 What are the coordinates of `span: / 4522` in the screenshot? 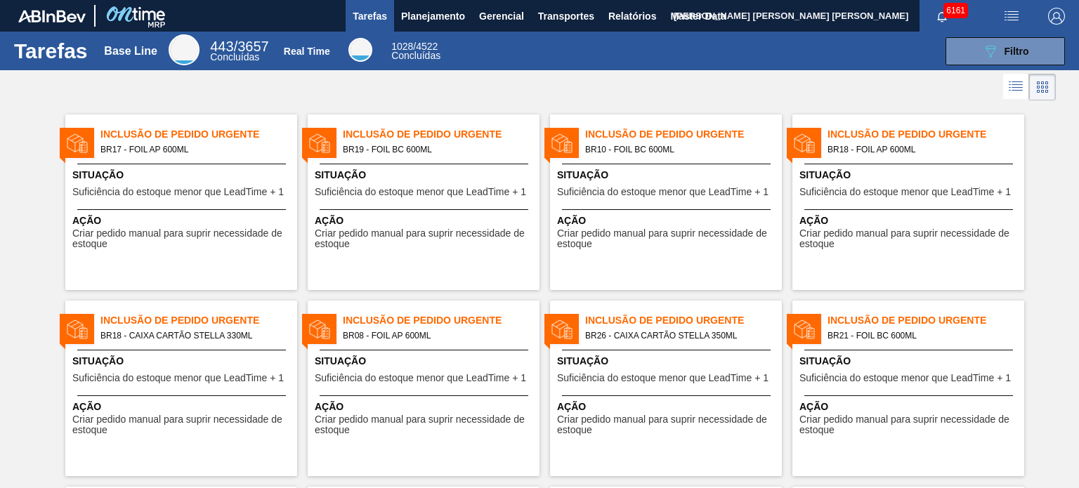 It's located at (414, 46).